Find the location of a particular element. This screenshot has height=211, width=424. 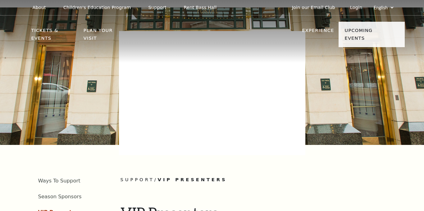

p: Tickets & Events is located at coordinates (55, 36).